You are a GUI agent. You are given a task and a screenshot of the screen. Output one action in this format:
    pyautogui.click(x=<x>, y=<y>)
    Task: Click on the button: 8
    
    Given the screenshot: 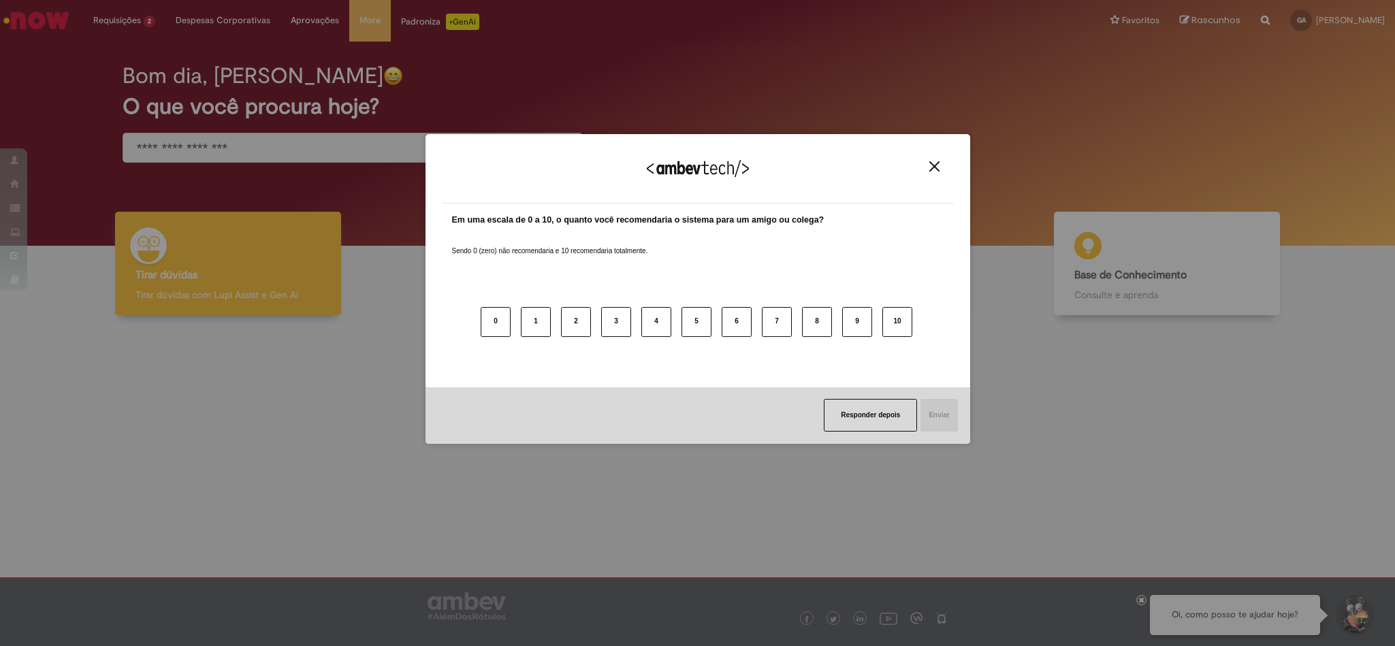 What is the action you would take?
    pyautogui.click(x=817, y=322)
    